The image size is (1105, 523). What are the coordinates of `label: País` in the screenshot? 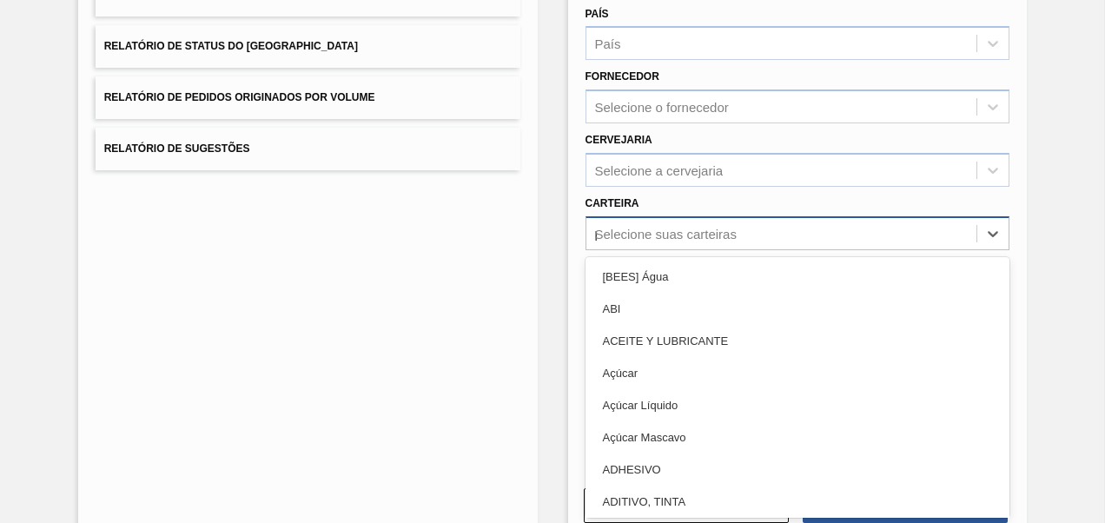 It's located at (597, 14).